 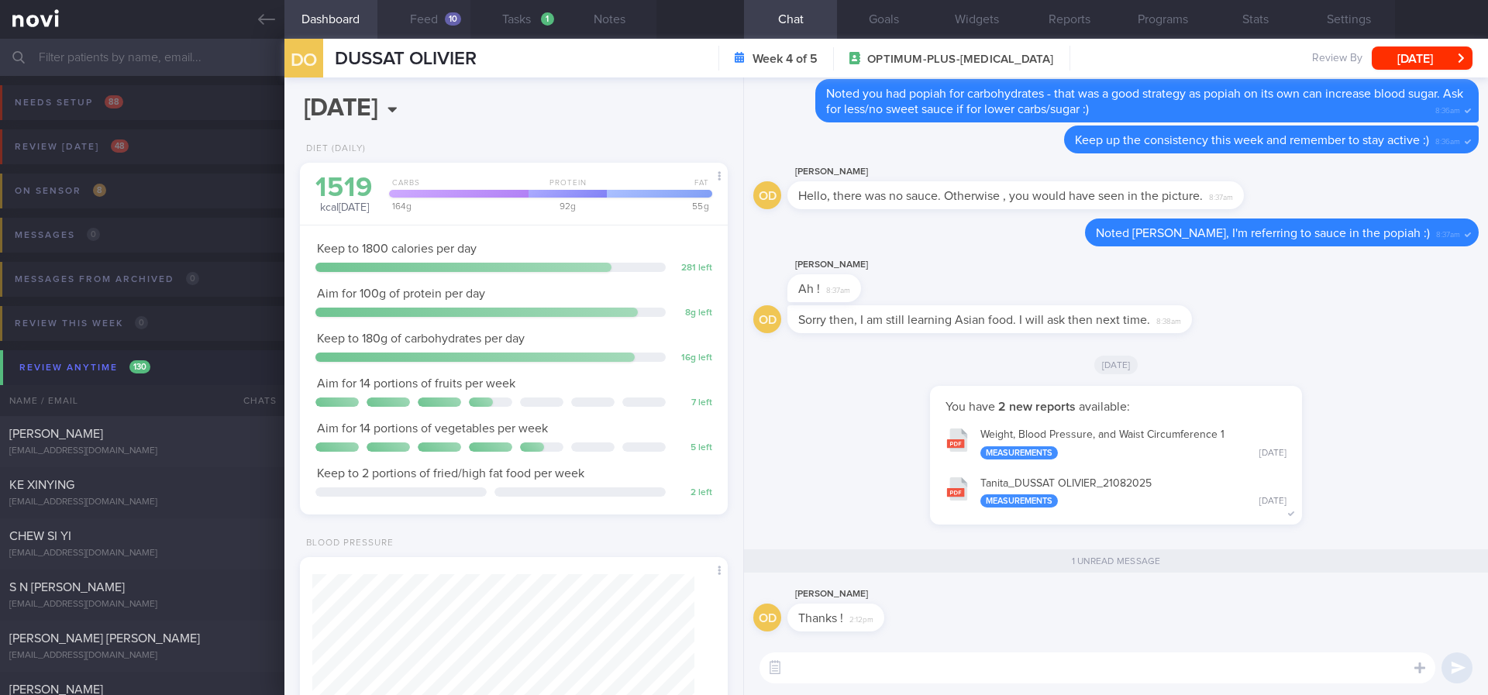 I want to click on span: Ah !, so click(x=809, y=289).